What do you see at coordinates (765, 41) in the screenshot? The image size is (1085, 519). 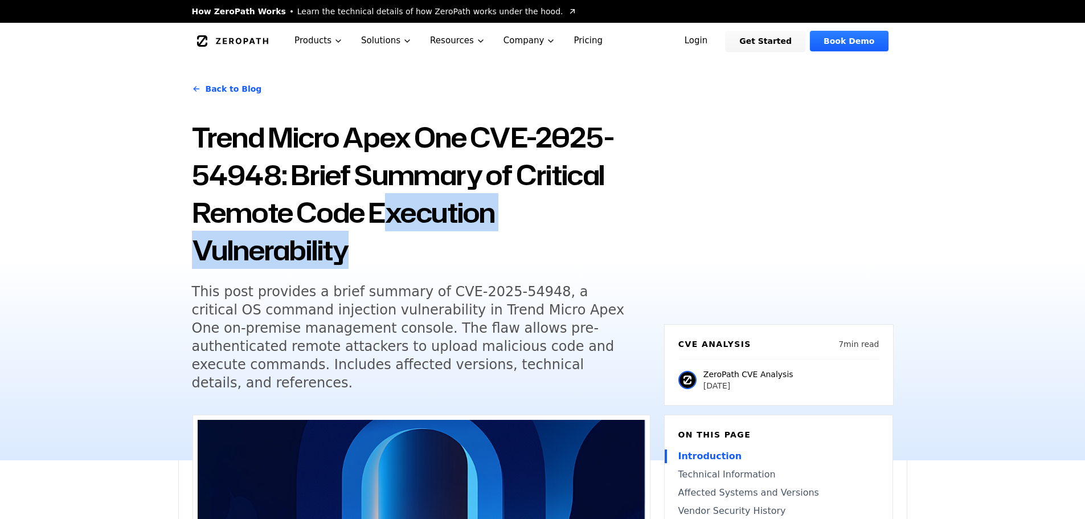 I see `a: Get Started` at bounding box center [765, 41].